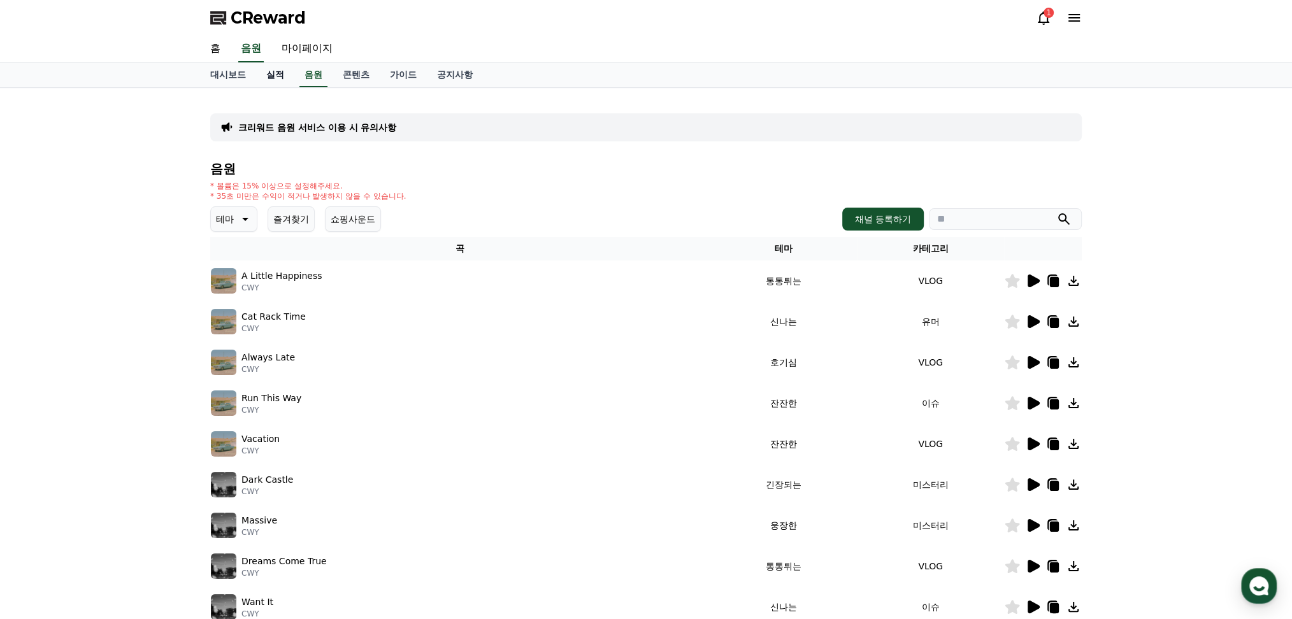 The width and height of the screenshot is (1292, 619). I want to click on a: 1, so click(1043, 18).